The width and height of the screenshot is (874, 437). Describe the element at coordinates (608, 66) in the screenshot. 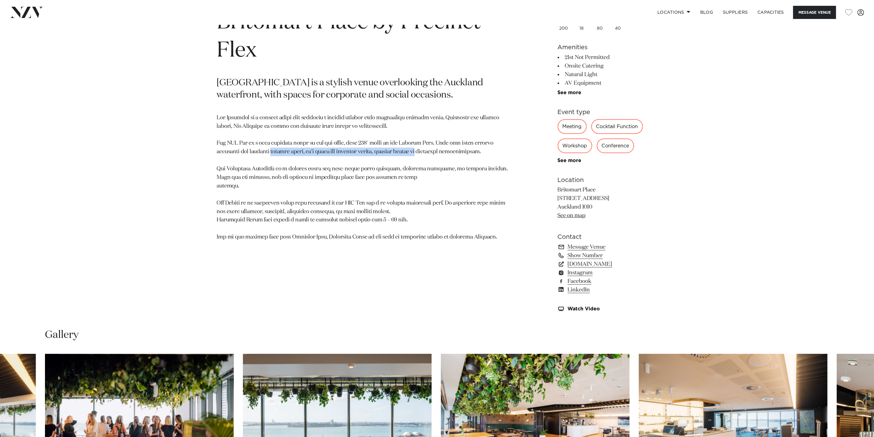

I see `li: Onsite Catering` at that location.